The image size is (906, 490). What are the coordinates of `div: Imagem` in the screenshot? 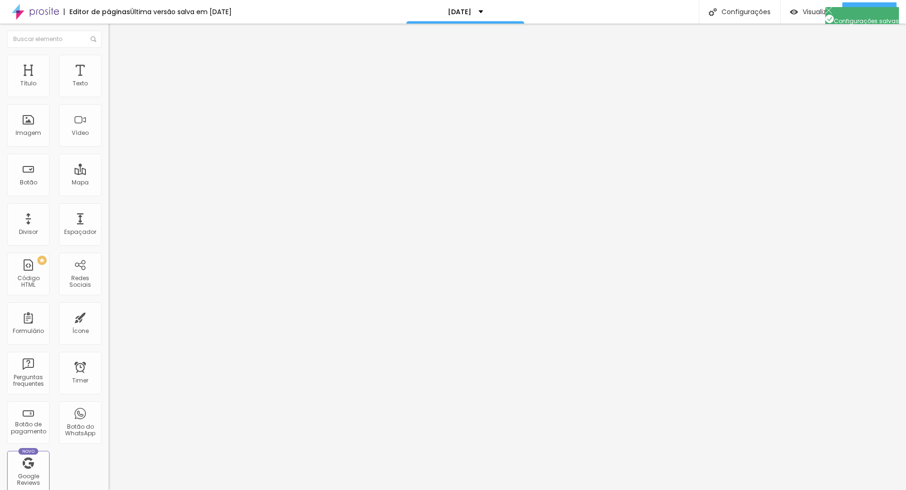 It's located at (28, 133).